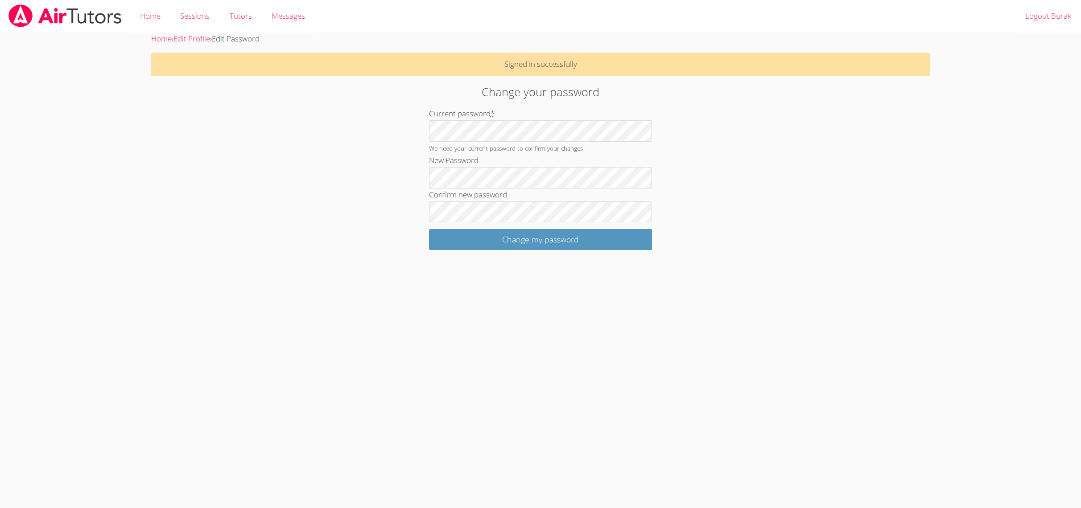  I want to click on label: Current password, so click(461, 113).